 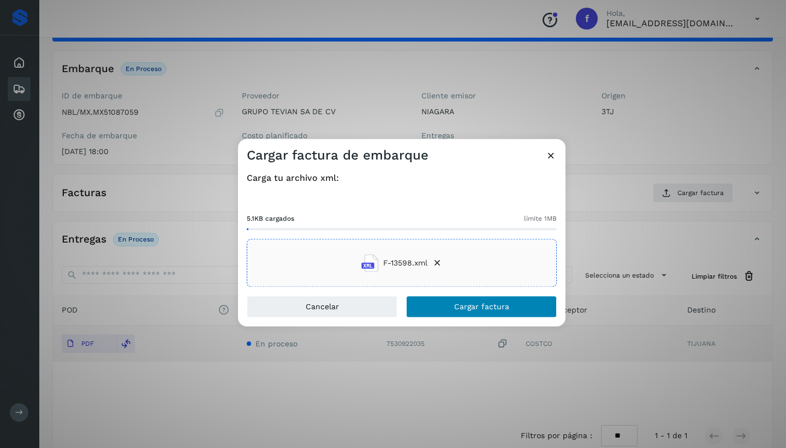 I want to click on span: Cargar factura, so click(x=482, y=307).